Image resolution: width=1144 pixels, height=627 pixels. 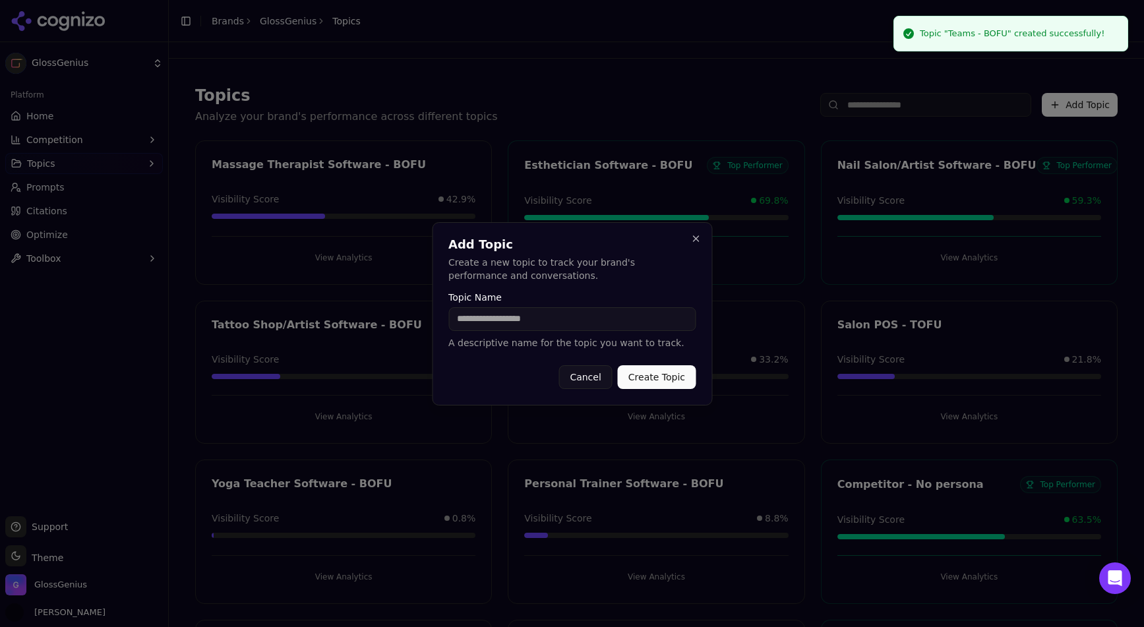 I want to click on label: Topic Name, so click(x=572, y=297).